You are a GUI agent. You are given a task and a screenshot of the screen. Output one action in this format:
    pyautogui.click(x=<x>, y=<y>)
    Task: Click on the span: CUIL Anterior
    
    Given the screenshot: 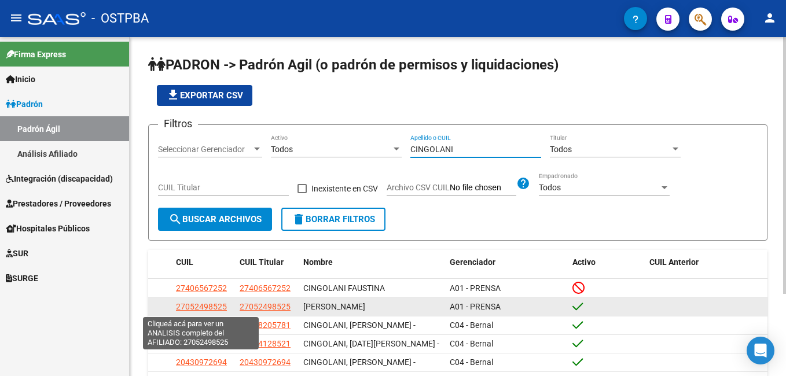 What is the action you would take?
    pyautogui.click(x=674, y=262)
    